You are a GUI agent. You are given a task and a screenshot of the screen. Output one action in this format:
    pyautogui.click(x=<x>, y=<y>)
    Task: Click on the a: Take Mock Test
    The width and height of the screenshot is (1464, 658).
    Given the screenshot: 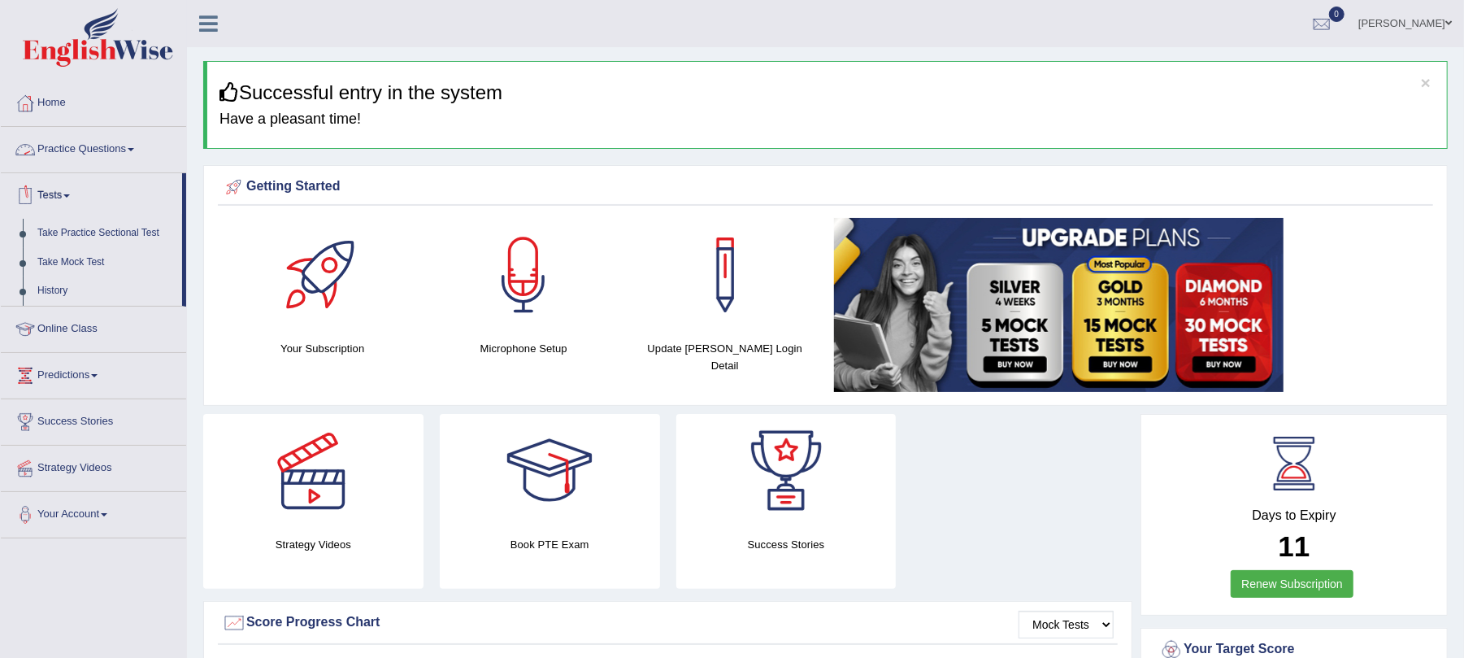 What is the action you would take?
    pyautogui.click(x=106, y=263)
    